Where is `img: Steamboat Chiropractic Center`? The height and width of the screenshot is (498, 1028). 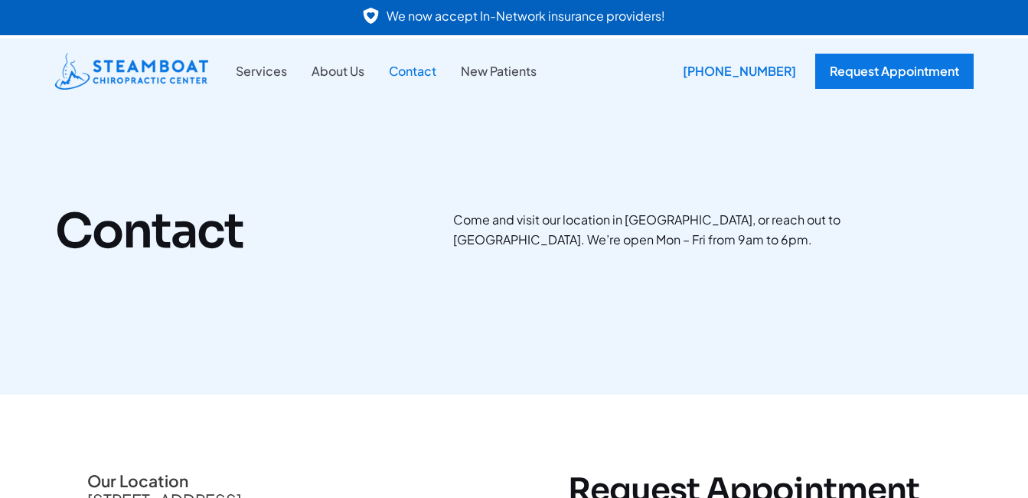 img: Steamboat Chiropractic Center is located at coordinates (132, 71).